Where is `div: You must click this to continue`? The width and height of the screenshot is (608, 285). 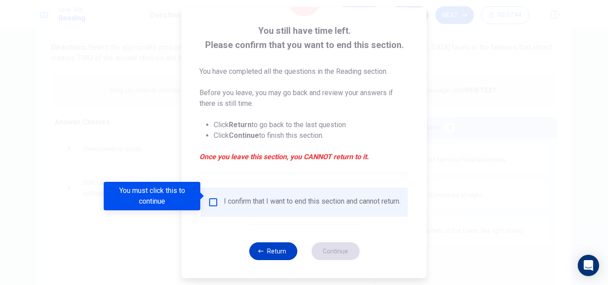
div: You must click this to continue is located at coordinates (152, 196).